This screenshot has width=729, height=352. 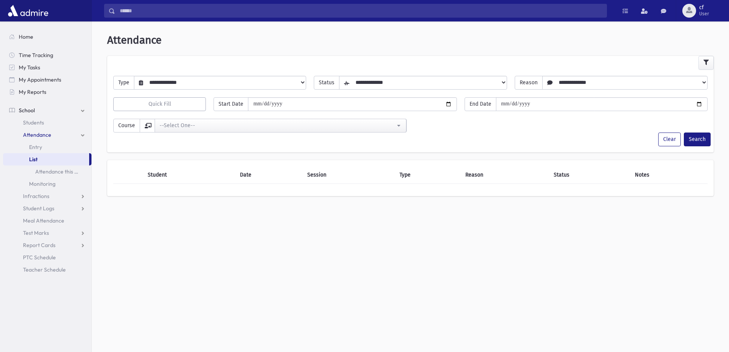 I want to click on a: Report Cards, so click(x=47, y=245).